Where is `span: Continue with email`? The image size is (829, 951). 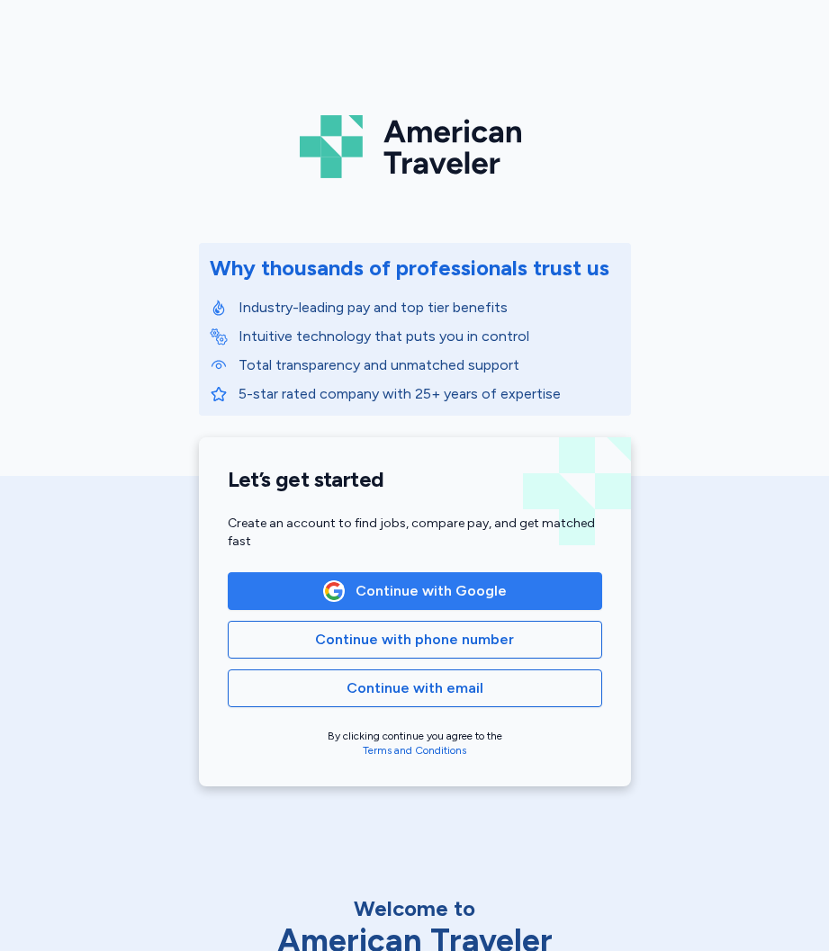
span: Continue with email is located at coordinates (415, 688).